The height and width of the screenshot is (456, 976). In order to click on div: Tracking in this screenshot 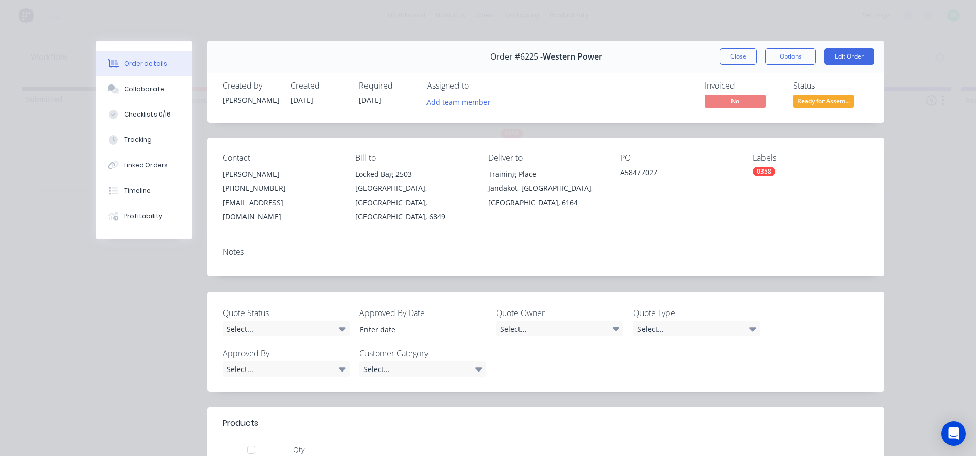, I will do `click(138, 140)`.